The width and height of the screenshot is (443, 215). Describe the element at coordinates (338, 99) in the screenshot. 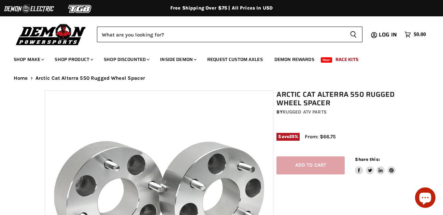

I see `h1: Arctic Cat Alterra 550 Rugged Wheel Spacer` at that location.